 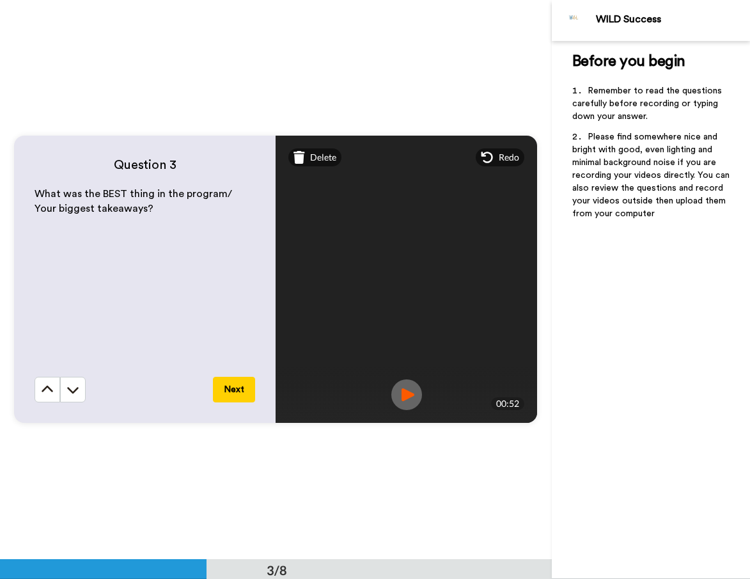 What do you see at coordinates (509, 157) in the screenshot?
I see `span: Redo` at bounding box center [509, 157].